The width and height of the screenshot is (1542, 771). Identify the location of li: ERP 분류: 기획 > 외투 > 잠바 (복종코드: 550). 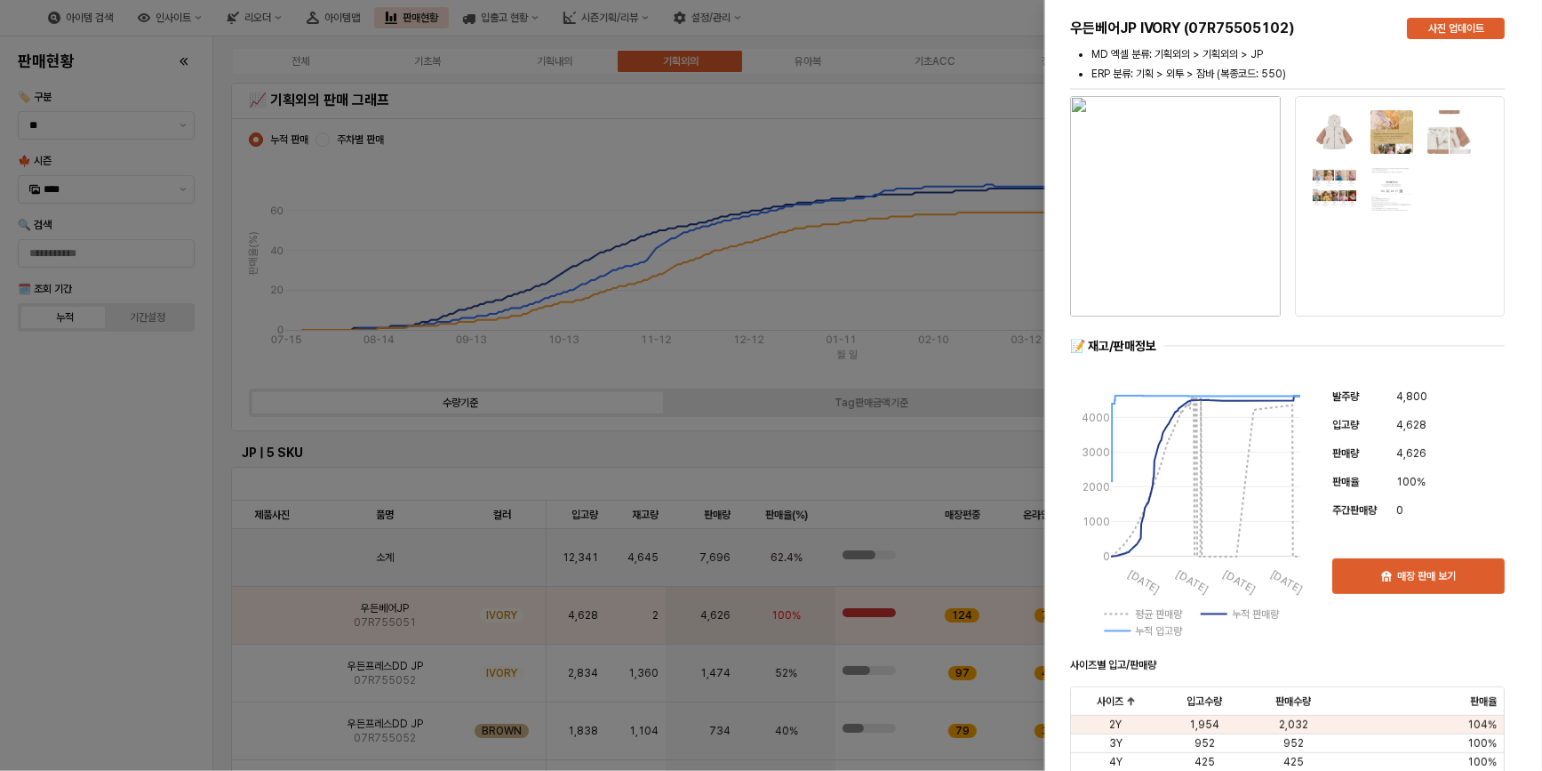
(1298, 74).